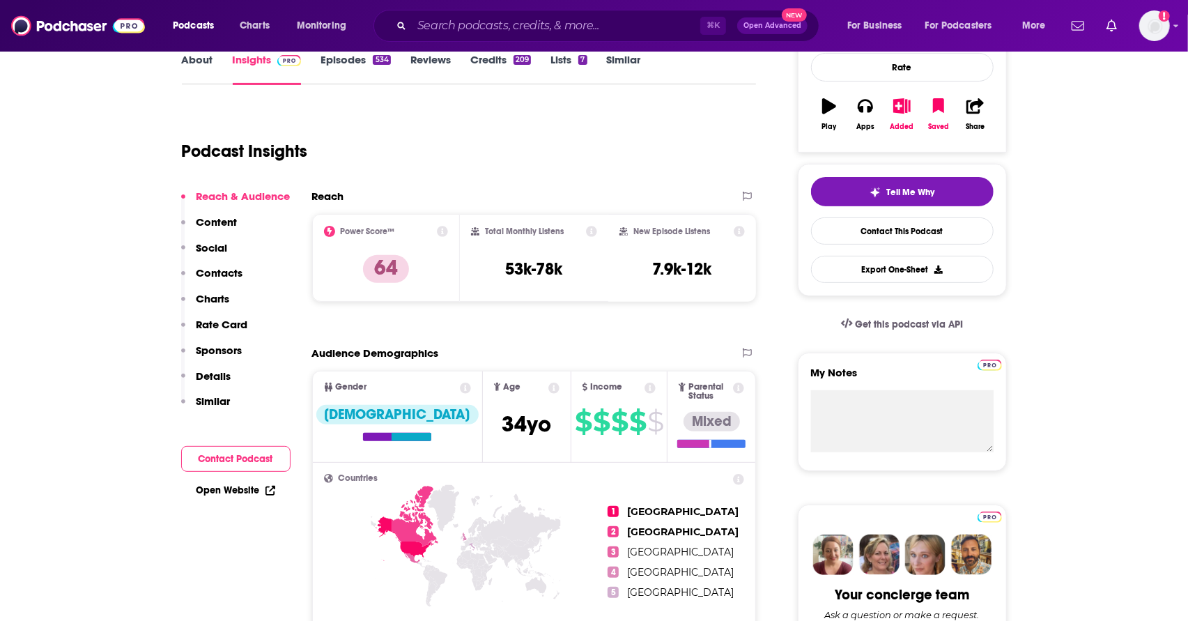  What do you see at coordinates (975, 114) in the screenshot?
I see `button: Share` at bounding box center [975, 114].